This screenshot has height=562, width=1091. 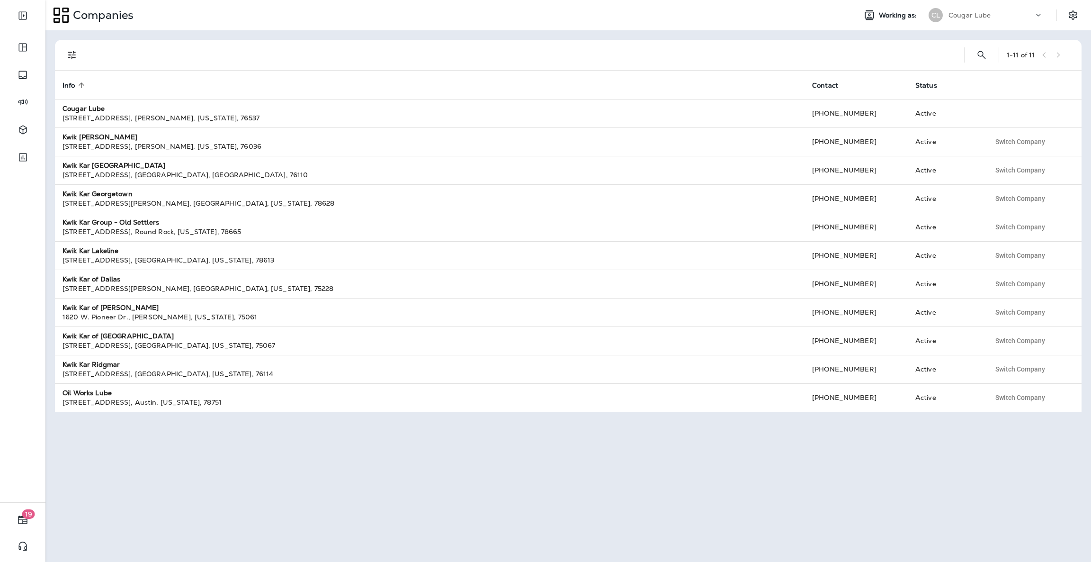 What do you see at coordinates (87, 393) in the screenshot?
I see `strong: Oil Works Lube` at bounding box center [87, 393].